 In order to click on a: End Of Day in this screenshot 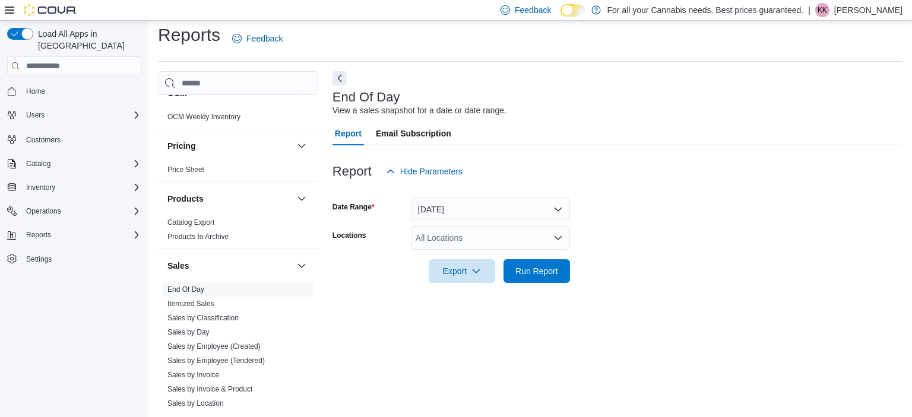, I will do `click(186, 290)`.